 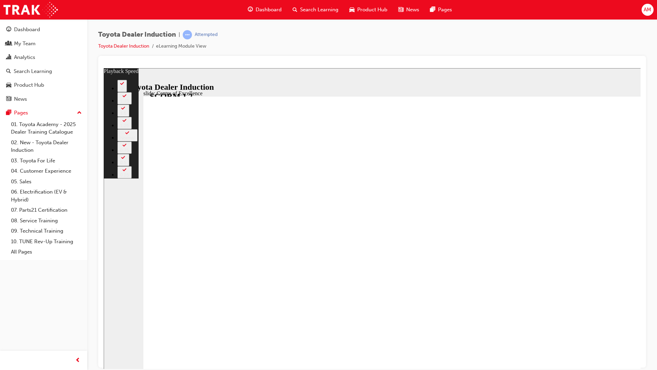 I want to click on div: Search Learning, so click(x=33, y=71).